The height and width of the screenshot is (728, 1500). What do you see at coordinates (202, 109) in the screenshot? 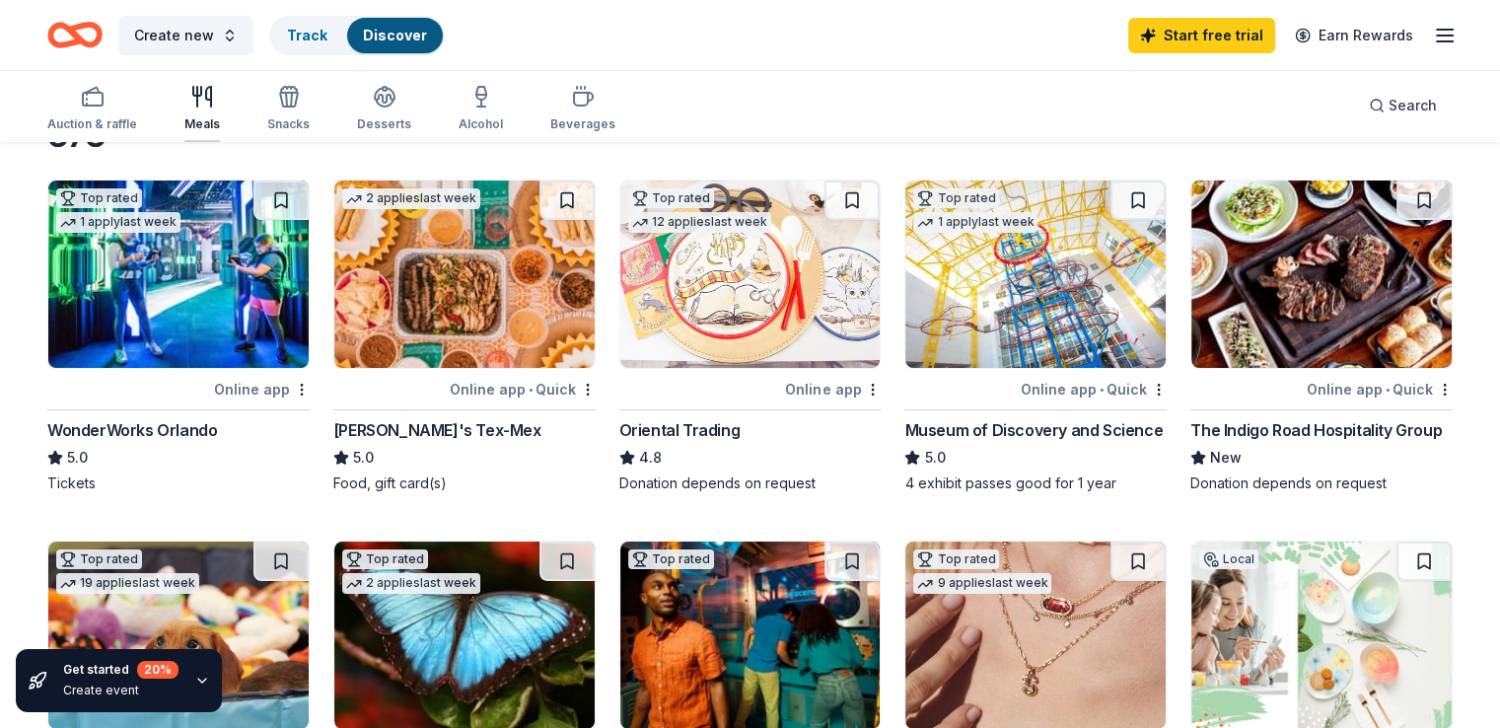
I see `button: Meals` at bounding box center [202, 109].